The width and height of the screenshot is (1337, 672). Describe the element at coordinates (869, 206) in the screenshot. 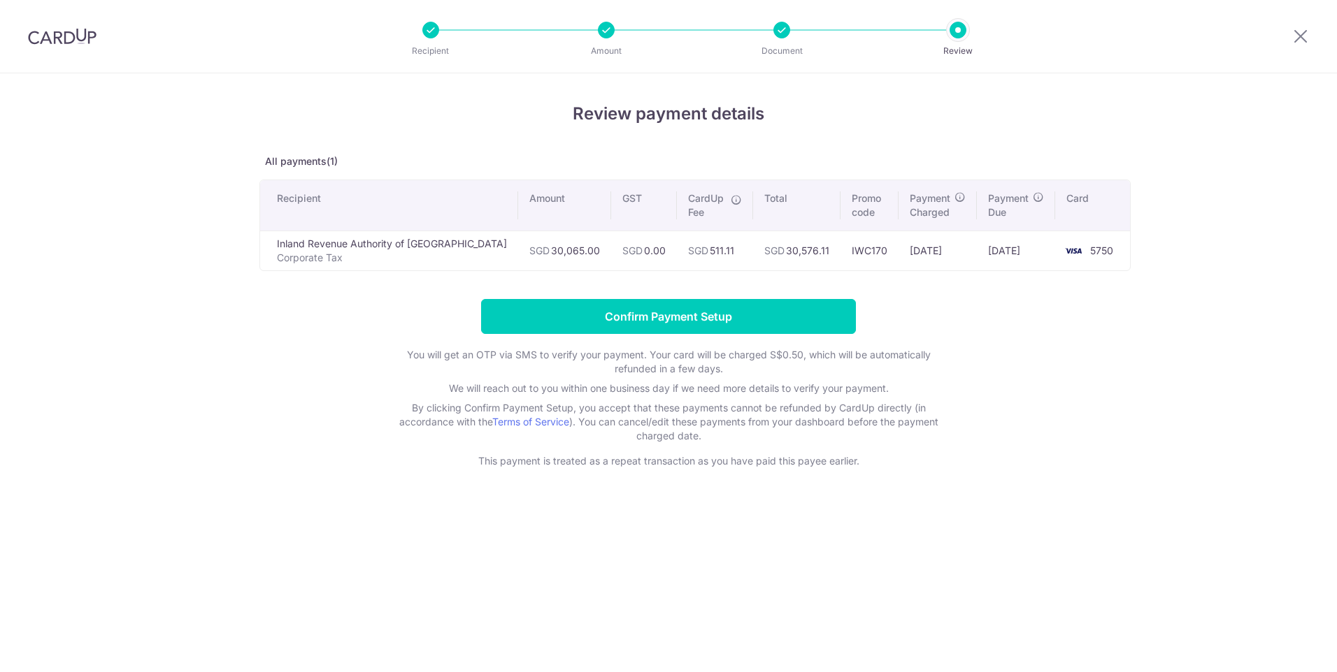

I see `th: Promo code` at that location.